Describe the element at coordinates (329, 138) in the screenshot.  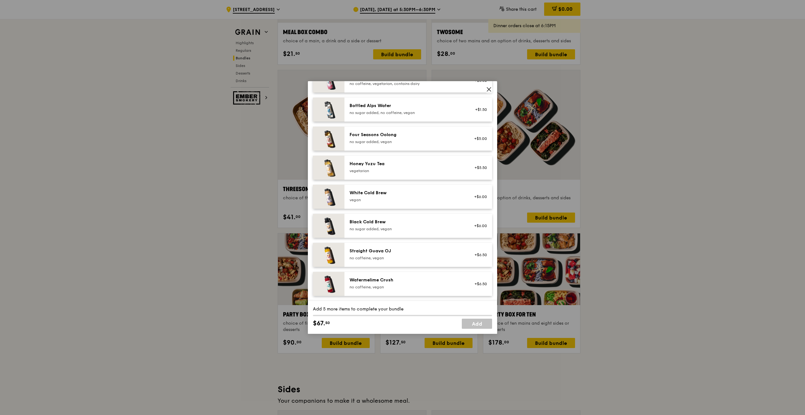
I see `img: daily_normal_HORZ-four-seasons-oolong.jpg` at that location.